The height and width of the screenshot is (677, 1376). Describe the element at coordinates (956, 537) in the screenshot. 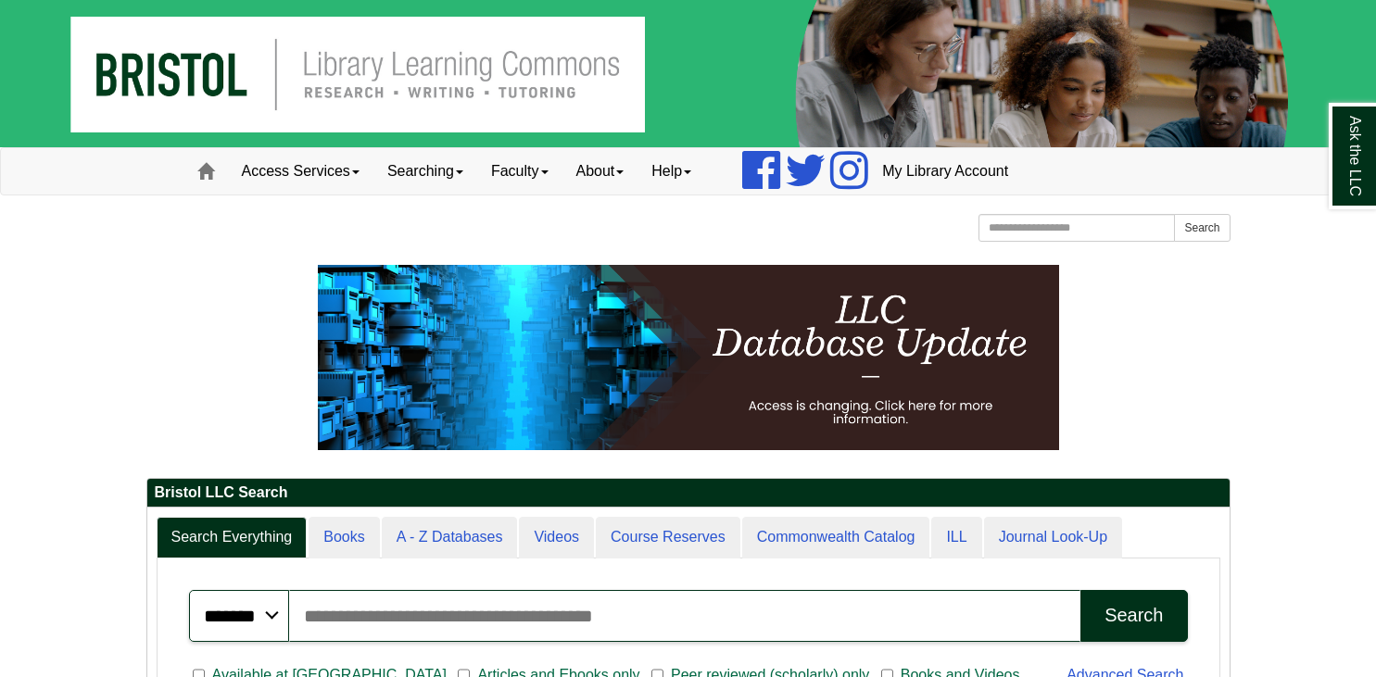

I see `a: ILL` at that location.